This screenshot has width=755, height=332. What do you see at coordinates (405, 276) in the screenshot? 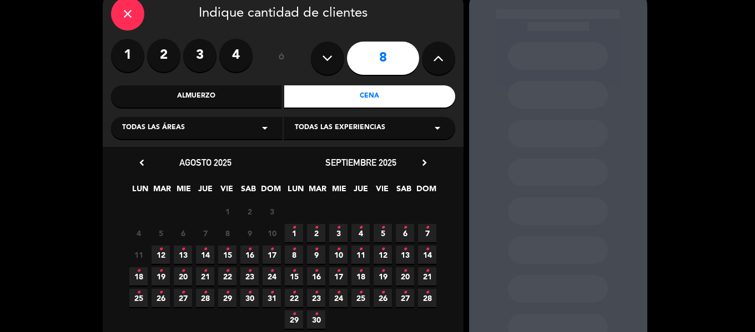
I see `span: 20` at bounding box center [405, 276].